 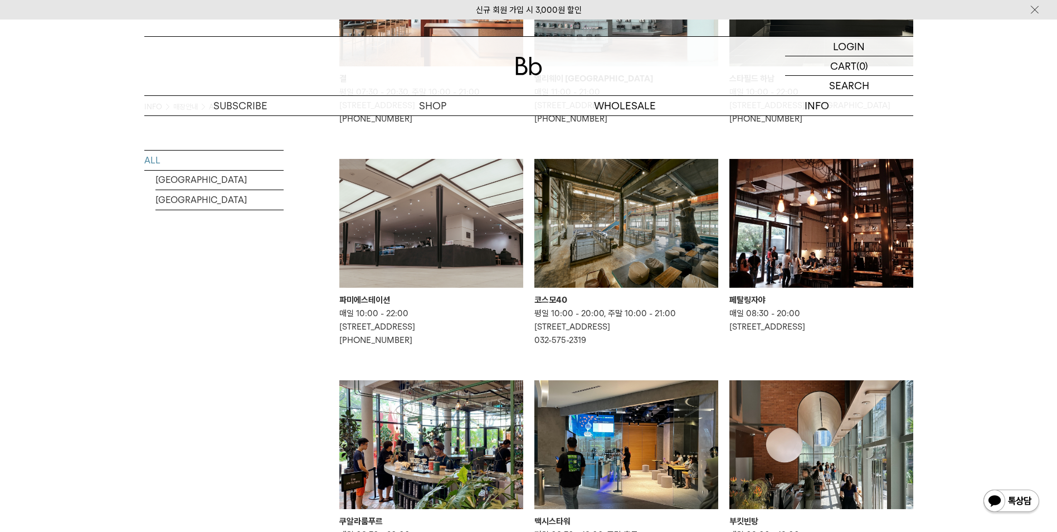 What do you see at coordinates (1011, 501) in the screenshot?
I see `img: 카카오톡 채널 1:1 채팅 버튼` at bounding box center [1011, 501].